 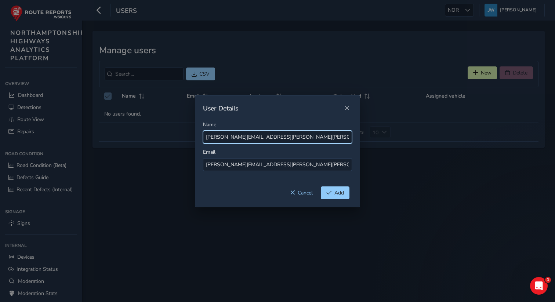 What do you see at coordinates (301, 193) in the screenshot?
I see `button: Cancel` at bounding box center [301, 193].